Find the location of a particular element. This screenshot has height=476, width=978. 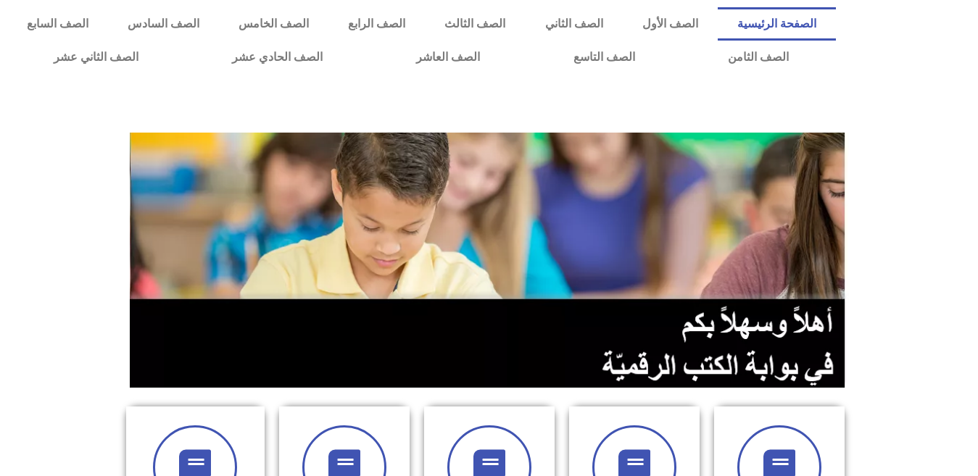

a: الصف السادس is located at coordinates (163, 24).